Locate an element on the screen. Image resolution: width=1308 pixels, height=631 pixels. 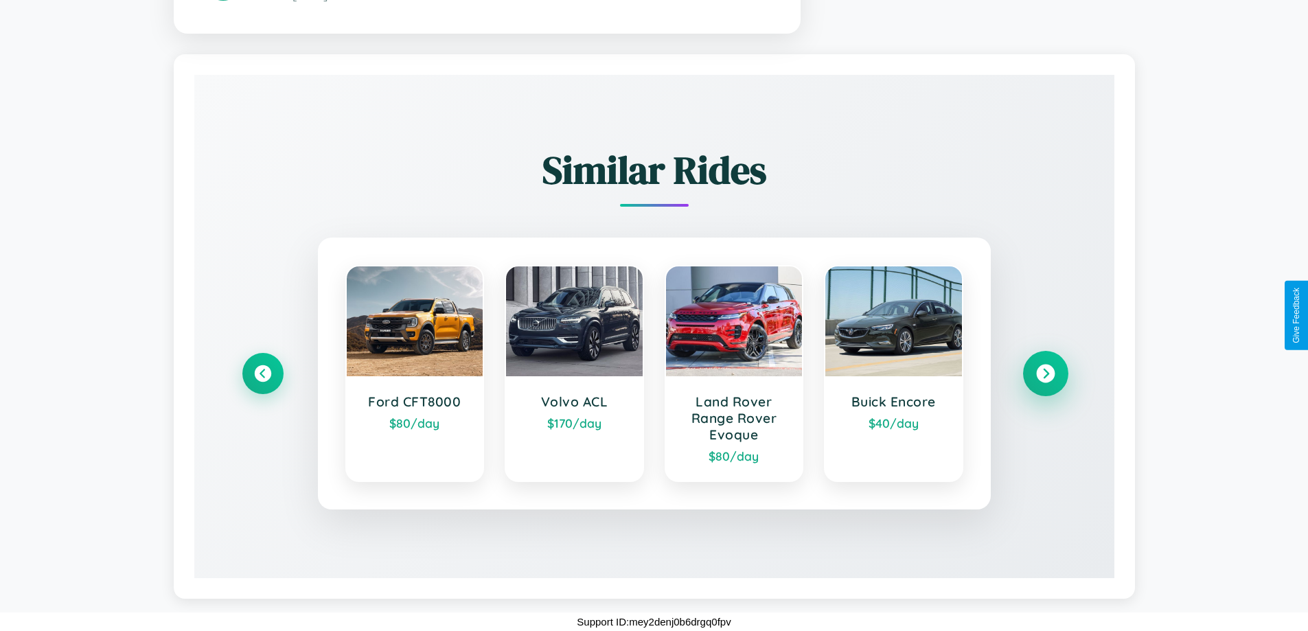
h2: Similar Rides is located at coordinates (654, 170).